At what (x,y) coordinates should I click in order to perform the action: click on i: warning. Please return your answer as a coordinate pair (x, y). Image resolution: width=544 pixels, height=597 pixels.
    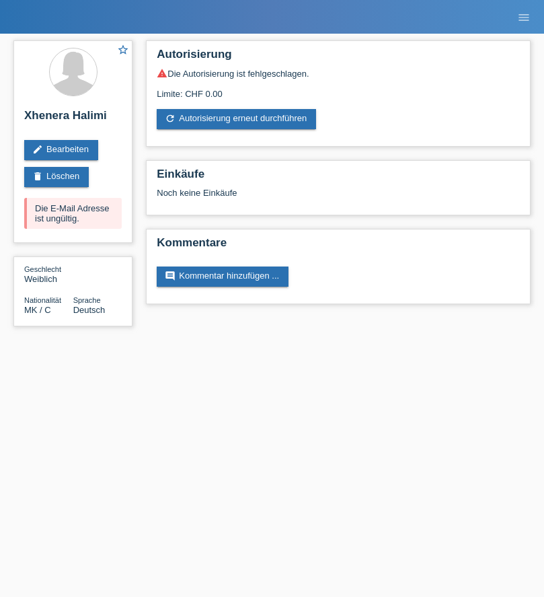
    Looking at the image, I should click on (162, 73).